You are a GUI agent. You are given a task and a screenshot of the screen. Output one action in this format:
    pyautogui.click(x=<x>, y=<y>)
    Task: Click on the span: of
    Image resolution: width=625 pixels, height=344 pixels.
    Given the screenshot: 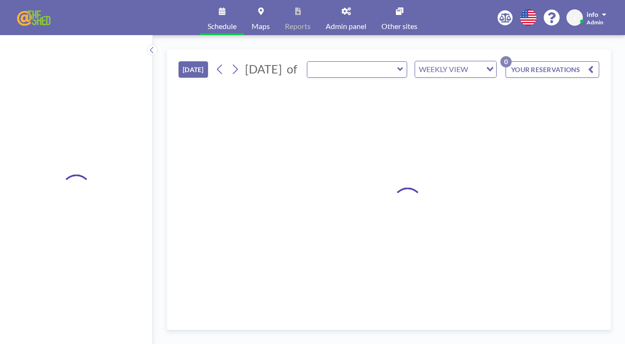 What is the action you would take?
    pyautogui.click(x=292, y=69)
    